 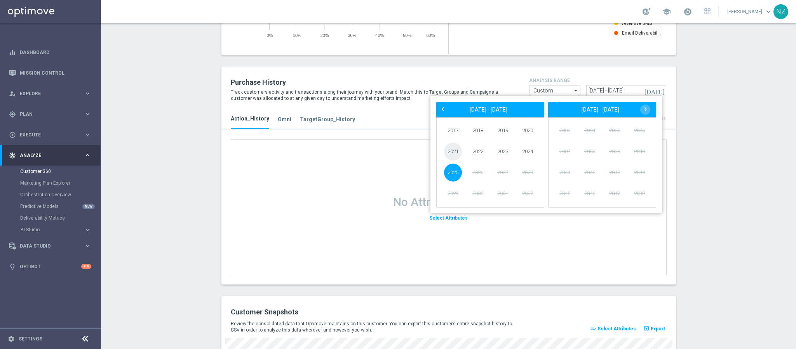 I want to click on a: Mission Control, so click(x=56, y=73).